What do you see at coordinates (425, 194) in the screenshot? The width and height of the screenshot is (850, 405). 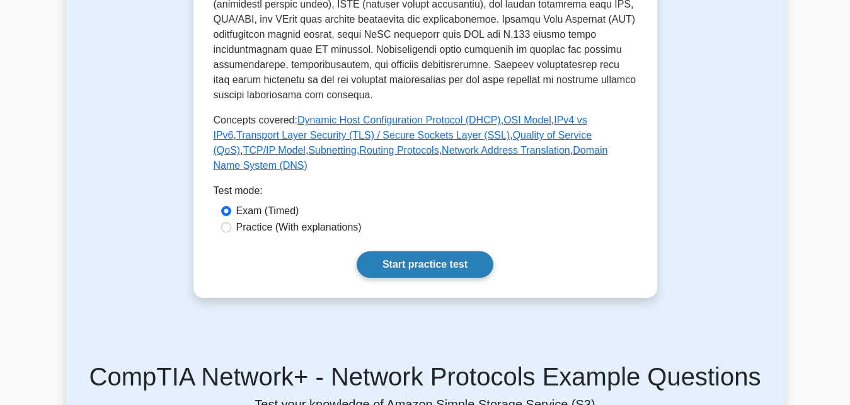 I see `div: Test mode:` at bounding box center [425, 194].